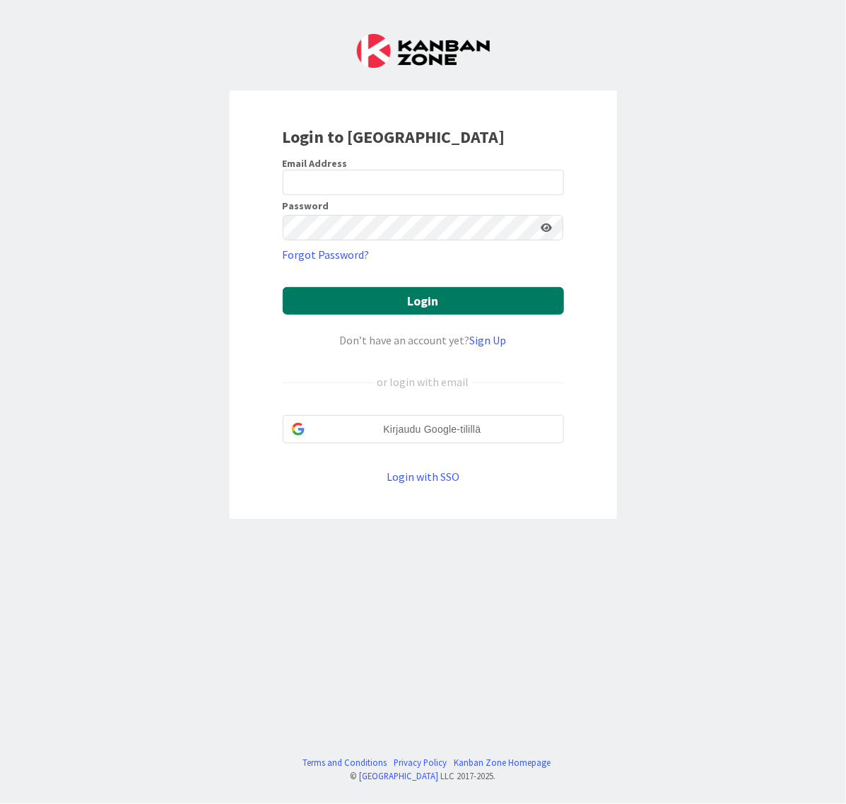 The height and width of the screenshot is (804, 846). Describe the element at coordinates (424, 340) in the screenshot. I see `div: Don’t have an account yet?` at that location.